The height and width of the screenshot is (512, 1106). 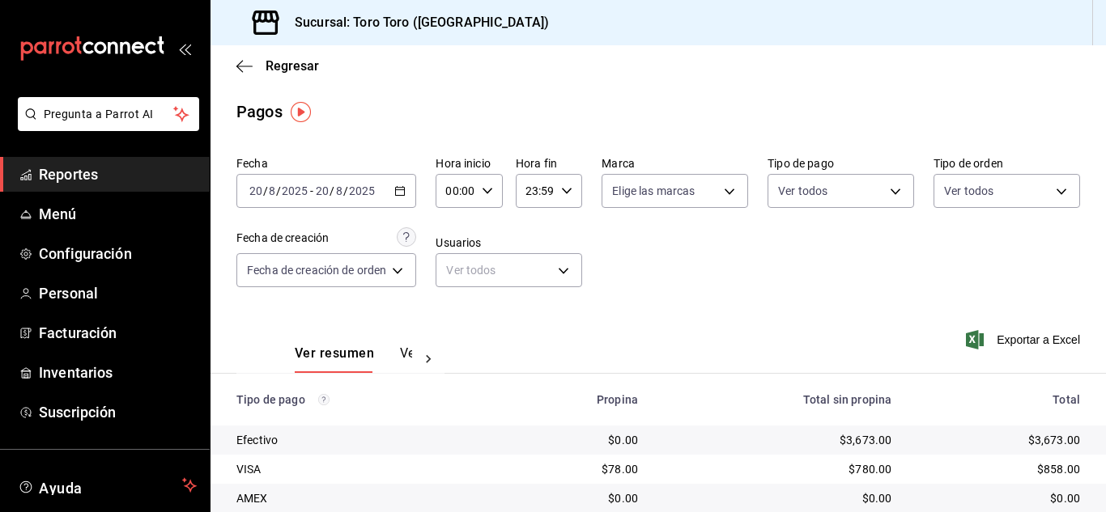 I want to click on span: Elige las marcas, so click(x=653, y=191).